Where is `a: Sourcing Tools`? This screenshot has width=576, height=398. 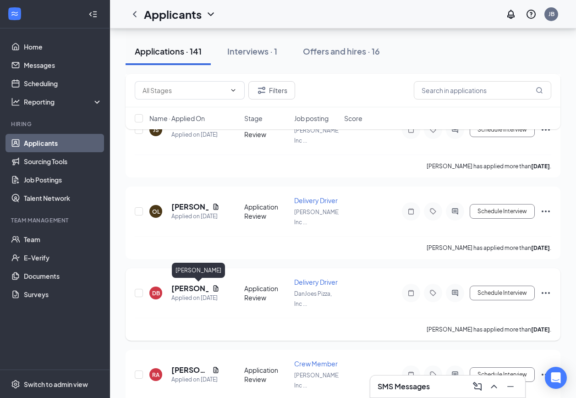 a: Sourcing Tools is located at coordinates (63, 161).